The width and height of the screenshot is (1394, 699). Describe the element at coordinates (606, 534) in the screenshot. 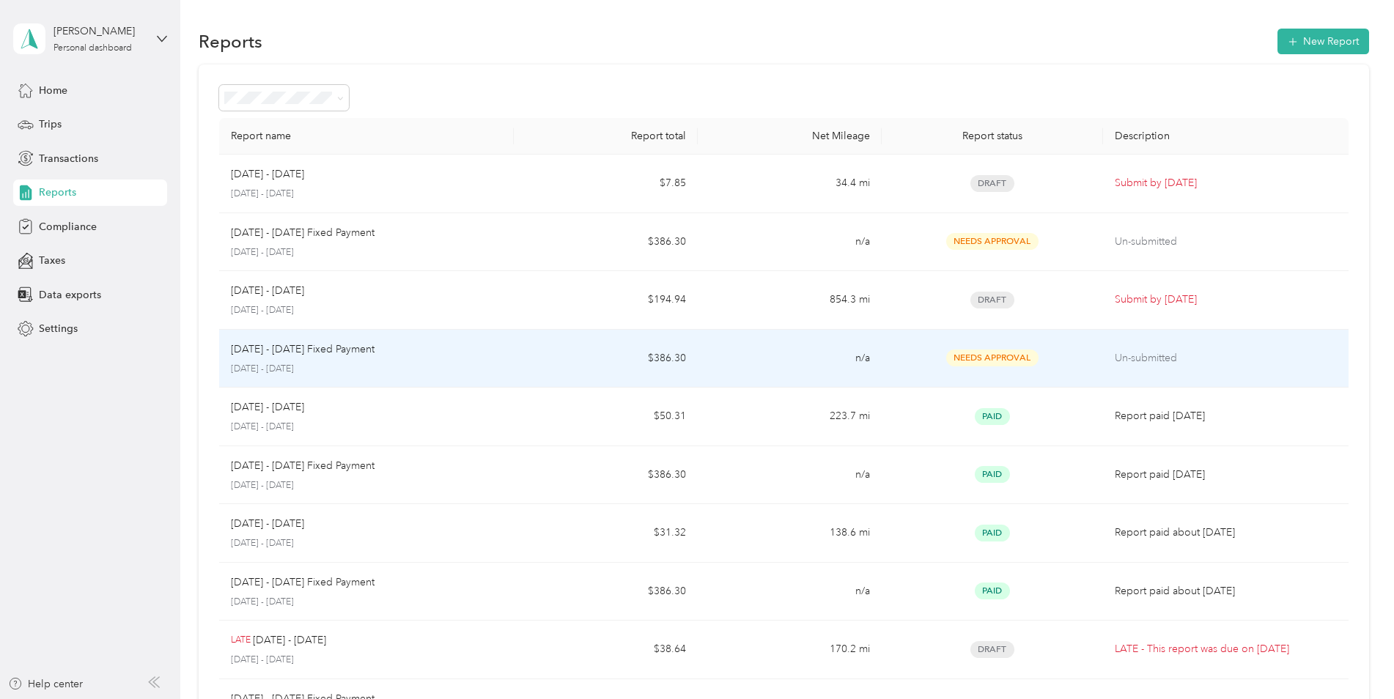

I see `td: $31.32` at that location.